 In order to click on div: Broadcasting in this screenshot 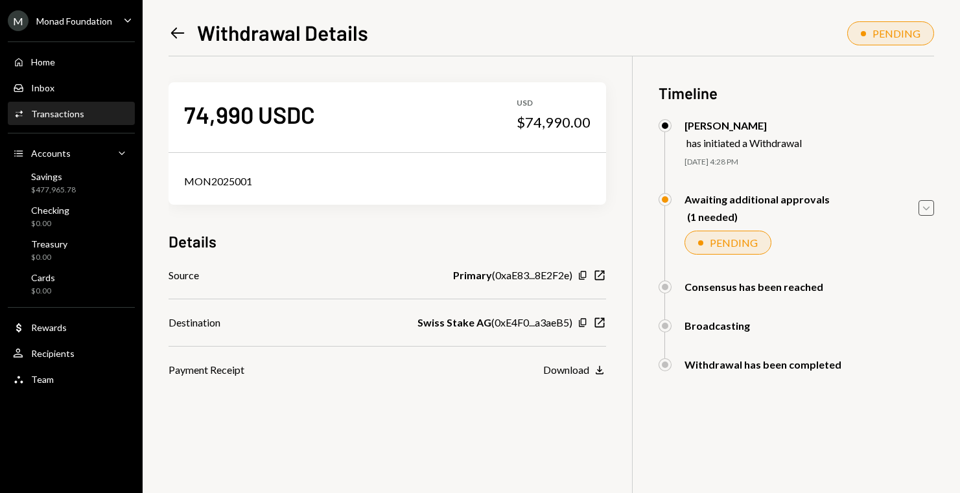, I will do `click(717, 325)`.